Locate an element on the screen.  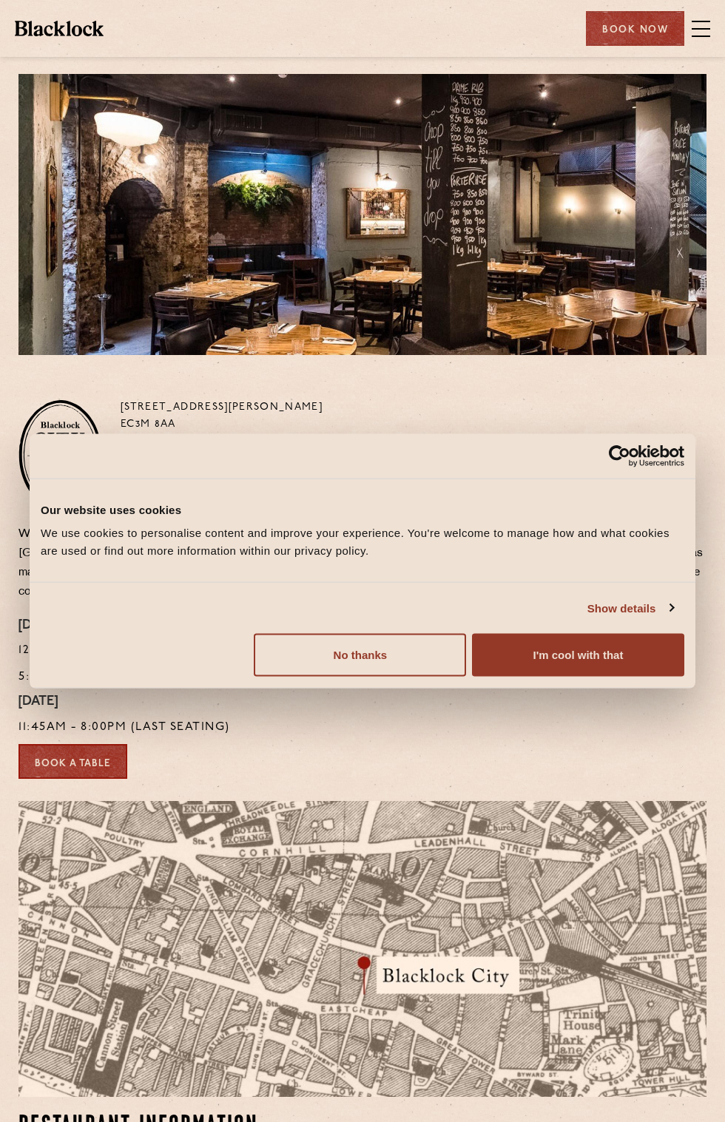
button: No thanks is located at coordinates (359, 655).